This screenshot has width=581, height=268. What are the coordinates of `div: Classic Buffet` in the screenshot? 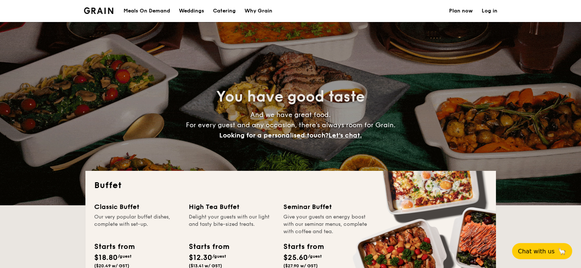 It's located at (137, 207).